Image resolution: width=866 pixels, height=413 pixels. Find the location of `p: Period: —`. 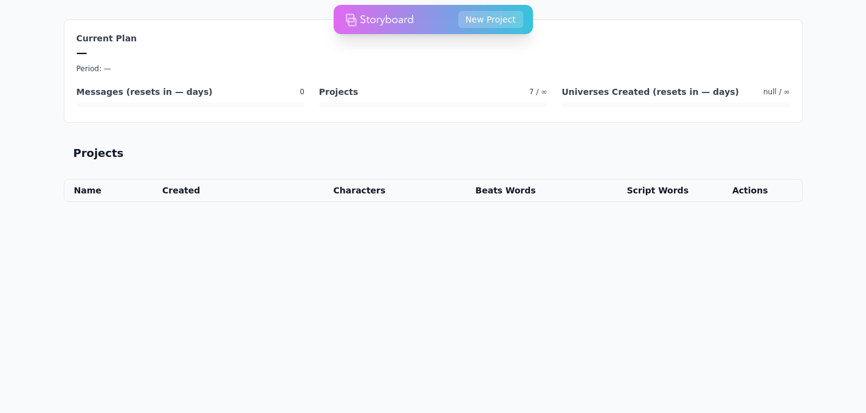

p: Period: — is located at coordinates (433, 69).